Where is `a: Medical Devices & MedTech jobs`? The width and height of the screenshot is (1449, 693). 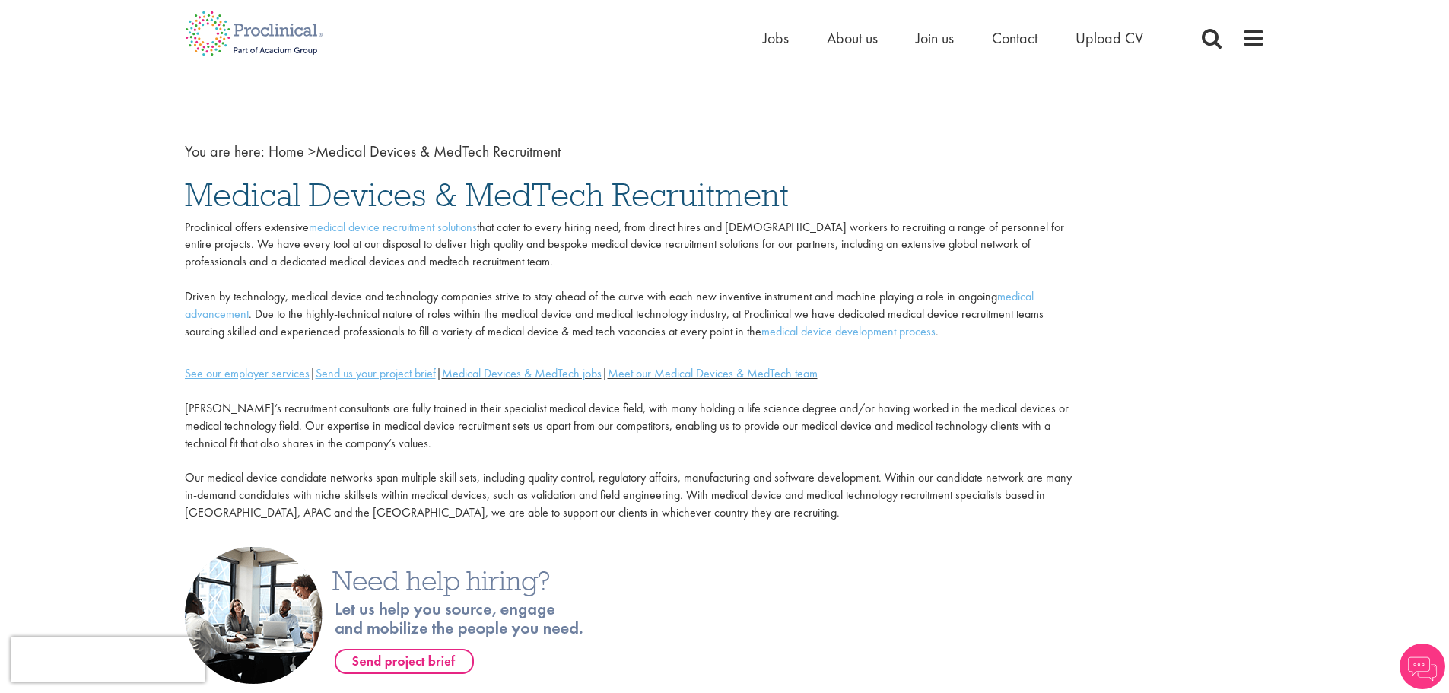 a: Medical Devices & MedTech jobs is located at coordinates (522, 373).